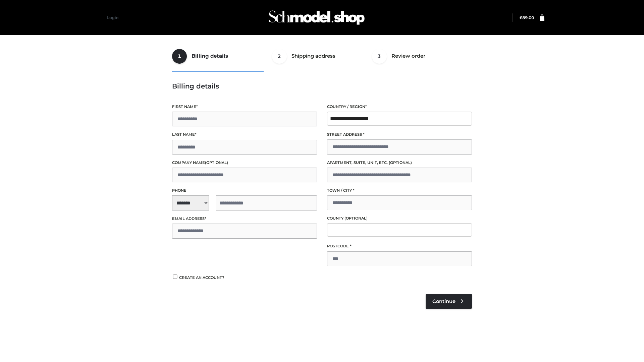 This screenshot has height=362, width=644. I want to click on label: County, so click(399, 218).